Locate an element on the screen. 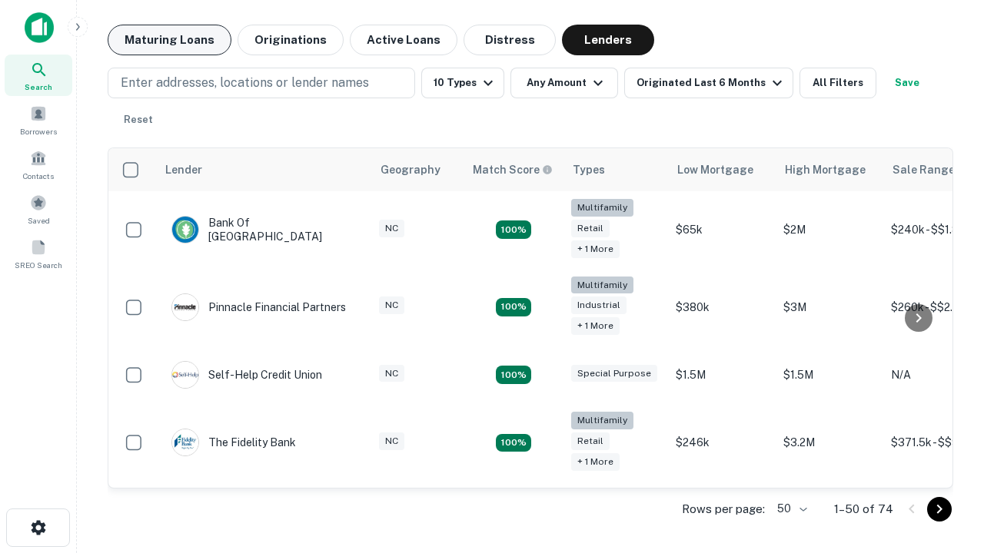 The width and height of the screenshot is (984, 553). button: Reset is located at coordinates (138, 120).